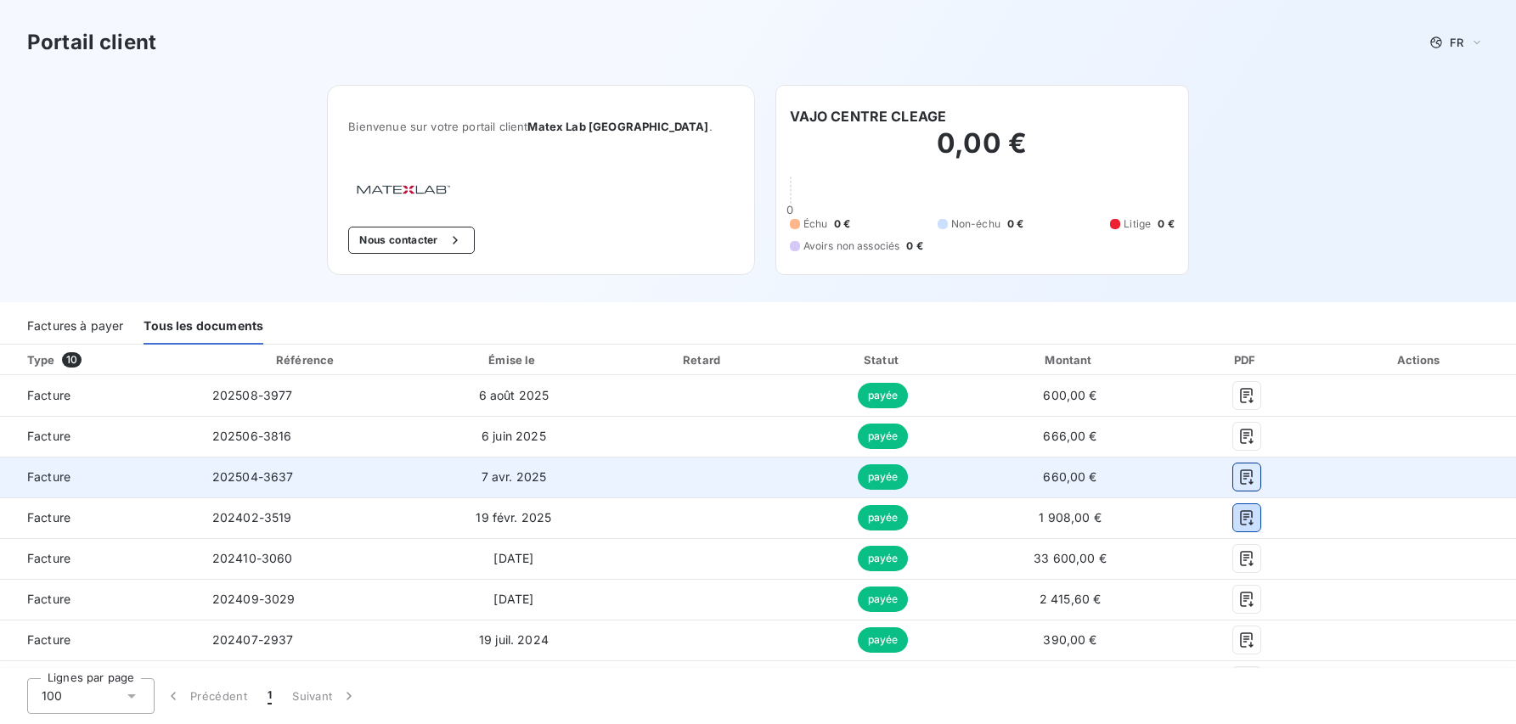 This screenshot has height=724, width=1516. I want to click on span: 202508-3977, so click(252, 395).